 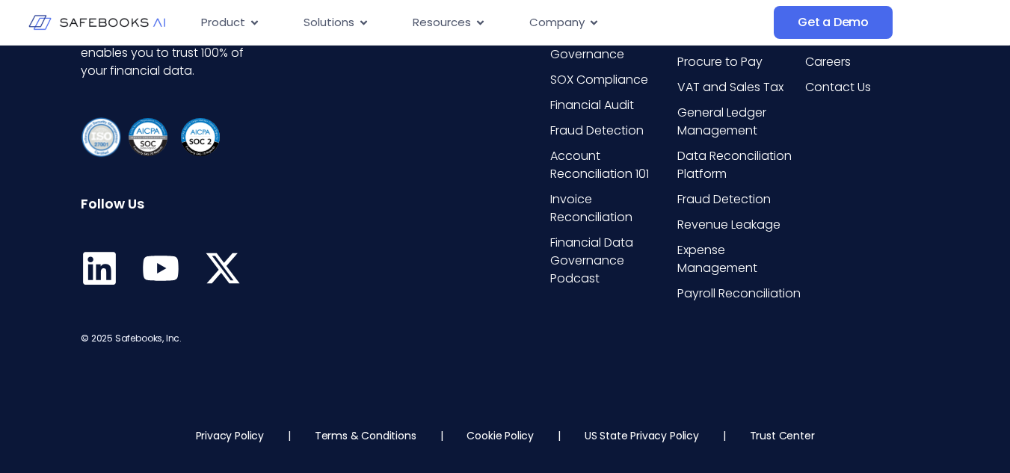 I want to click on a: Terms & Conditions, so click(x=366, y=436).